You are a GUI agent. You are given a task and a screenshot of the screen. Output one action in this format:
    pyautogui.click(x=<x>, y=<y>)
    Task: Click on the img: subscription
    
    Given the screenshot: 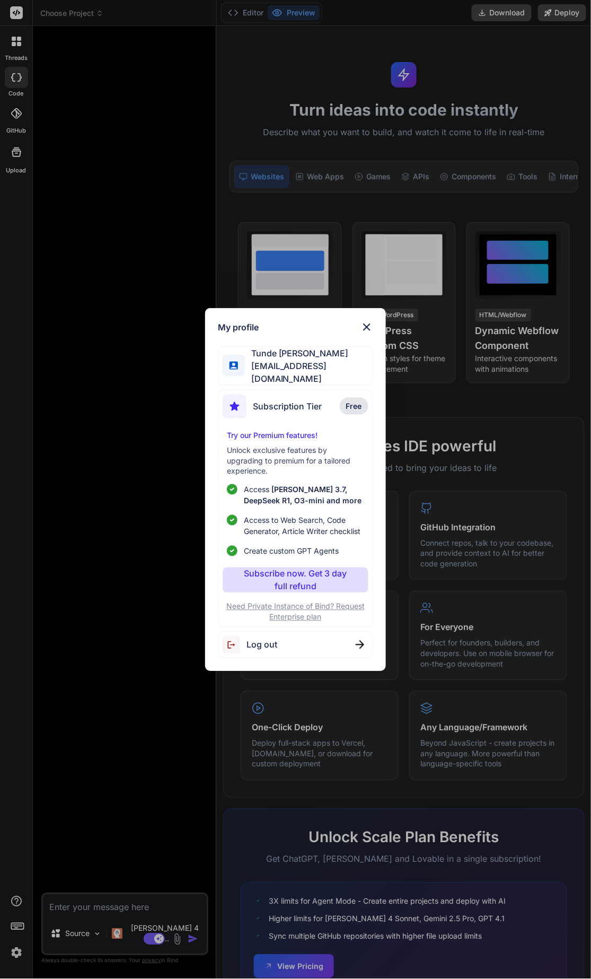 What is the action you would take?
    pyautogui.click(x=234, y=406)
    